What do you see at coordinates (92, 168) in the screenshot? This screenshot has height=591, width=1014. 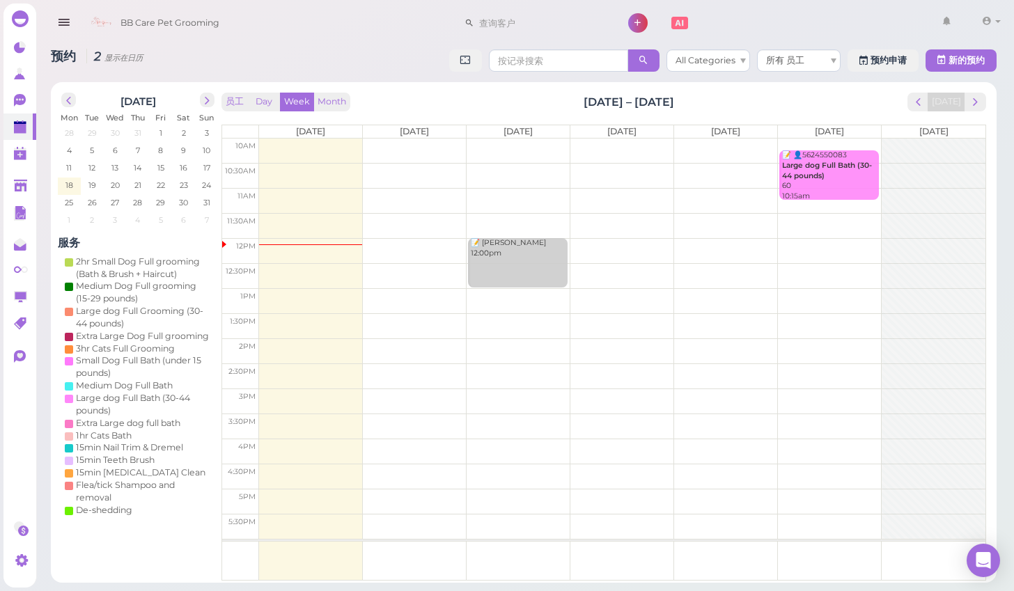 I see `span: 12` at bounding box center [92, 168].